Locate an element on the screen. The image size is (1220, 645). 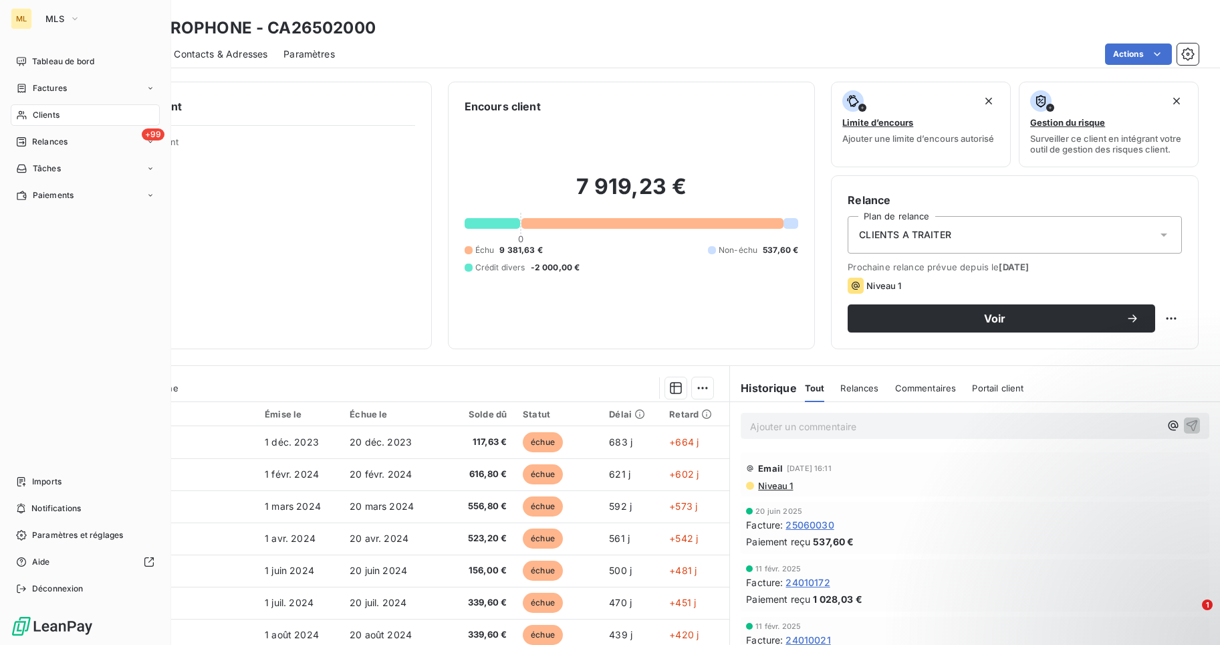
span: +602 j is located at coordinates (684, 473).